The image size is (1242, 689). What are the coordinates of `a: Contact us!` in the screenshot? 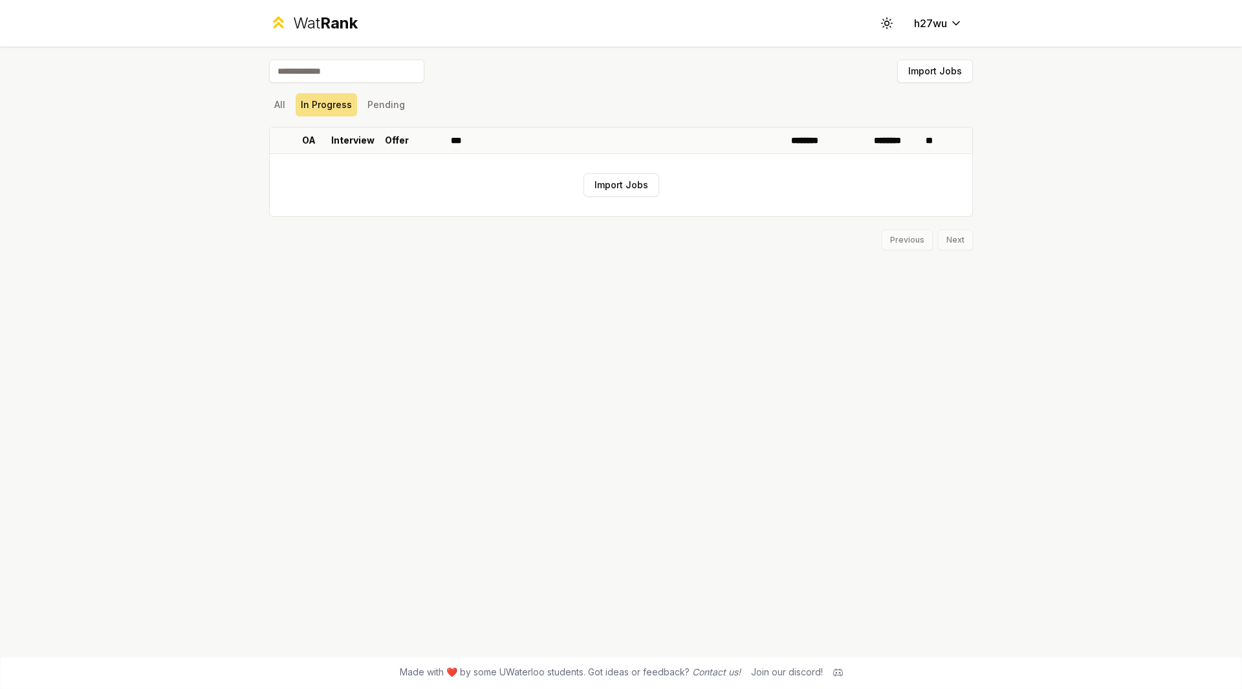 It's located at (716, 672).